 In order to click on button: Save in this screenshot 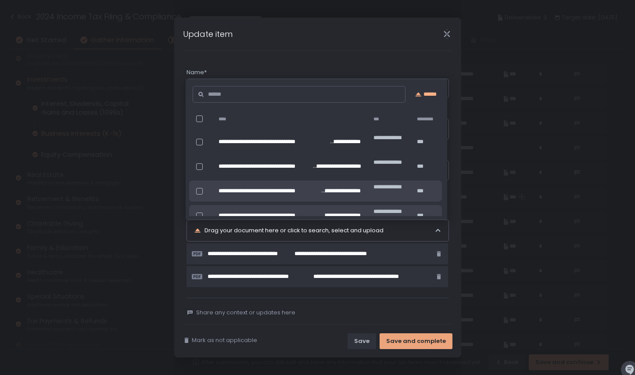, I will do `click(362, 341)`.